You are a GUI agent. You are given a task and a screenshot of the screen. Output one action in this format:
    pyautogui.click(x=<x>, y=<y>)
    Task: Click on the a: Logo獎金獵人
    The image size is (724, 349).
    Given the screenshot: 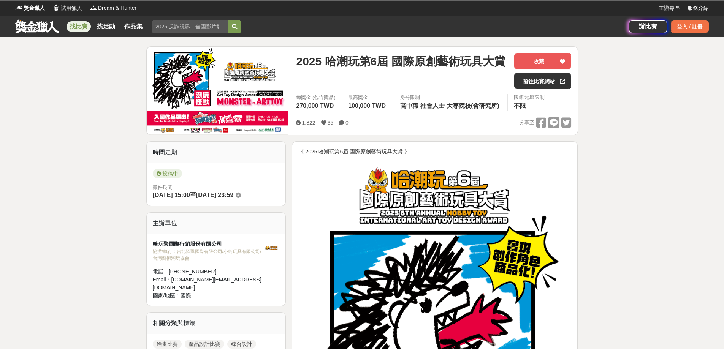 What is the action you would take?
    pyautogui.click(x=30, y=8)
    